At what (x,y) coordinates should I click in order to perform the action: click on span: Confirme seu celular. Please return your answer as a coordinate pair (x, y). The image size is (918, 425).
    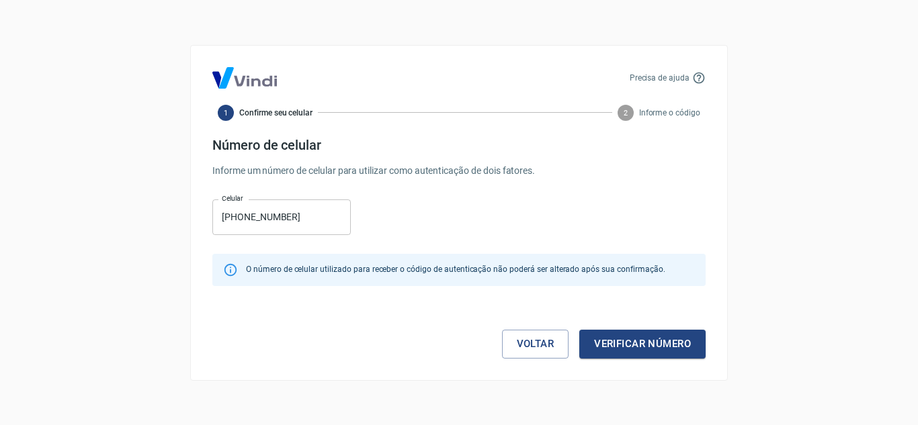
    Looking at the image, I should click on (275, 113).